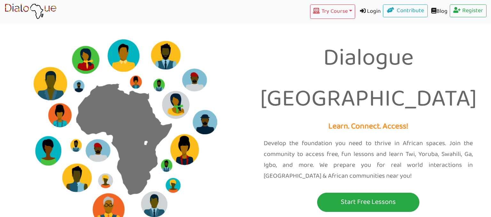 The width and height of the screenshot is (491, 217). What do you see at coordinates (368, 202) in the screenshot?
I see `p: Start Free Lessons` at bounding box center [368, 202].